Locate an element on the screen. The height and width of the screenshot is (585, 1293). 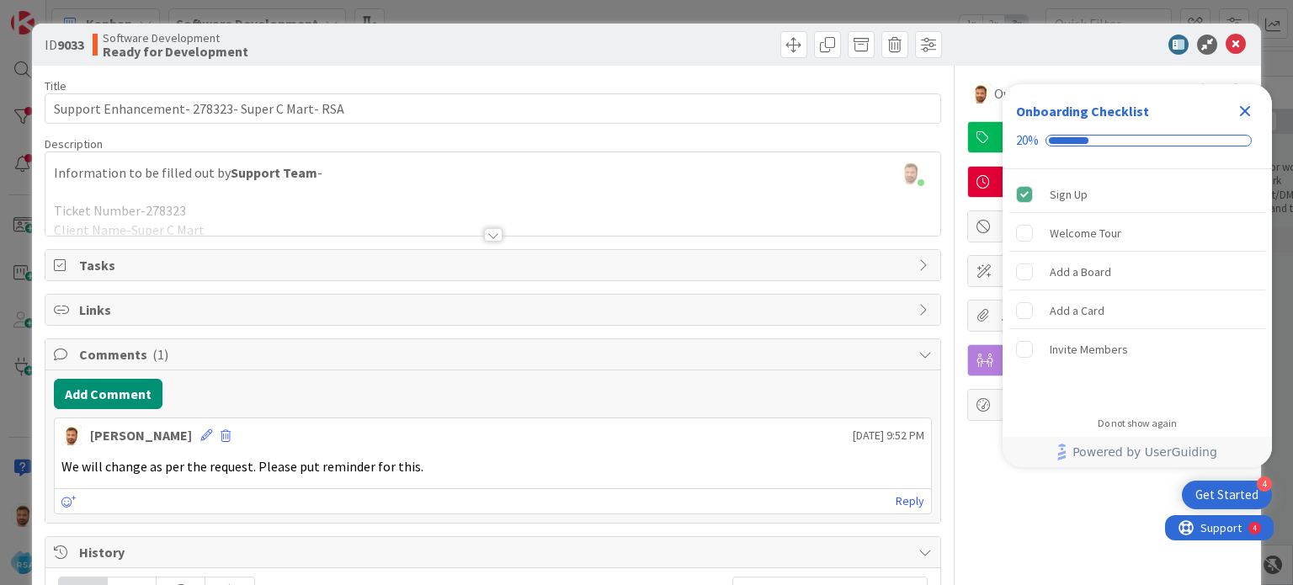
span: Support is located at coordinates (56, 13).